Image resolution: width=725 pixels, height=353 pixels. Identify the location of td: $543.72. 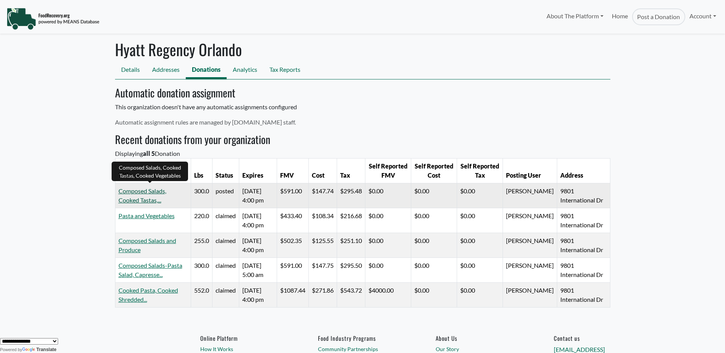
(351, 295).